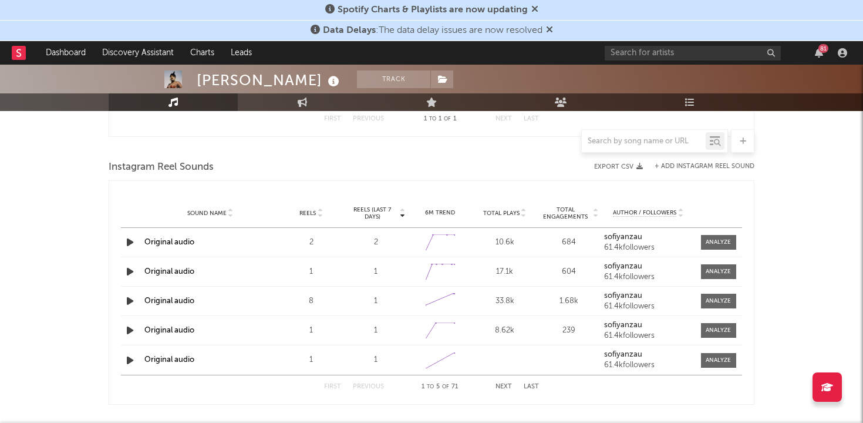 The height and width of the screenshot is (423, 863). What do you see at coordinates (570, 243) in the screenshot?
I see `div: 684` at bounding box center [570, 243].